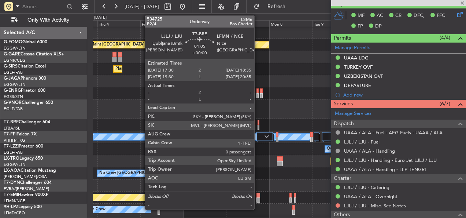  Describe the element at coordinates (419, 16) in the screenshot. I see `span: DFC,` at that location.